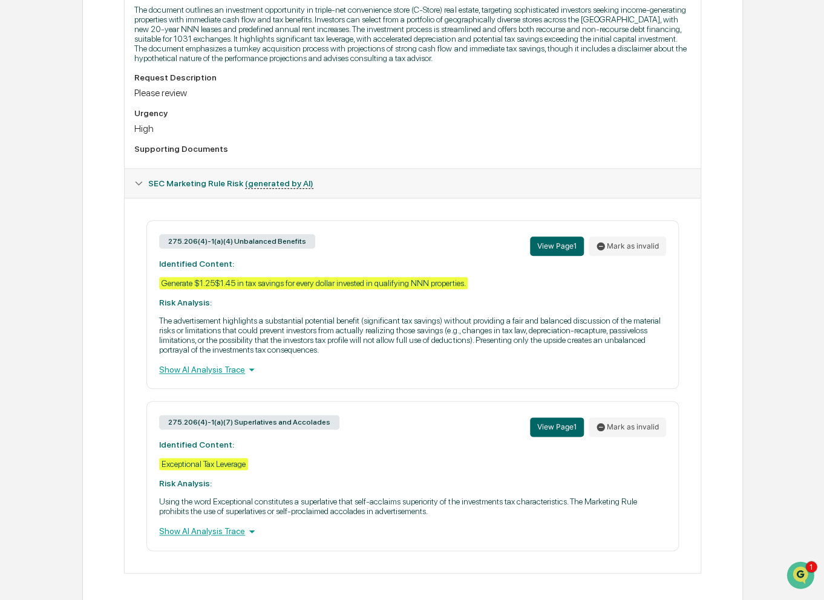 The width and height of the screenshot is (824, 600). I want to click on p: How can we help?, so click(116, 34).